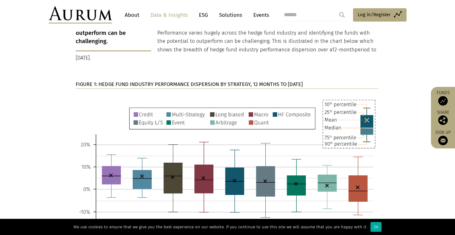 This screenshot has width=455, height=235. Describe the element at coordinates (443, 118) in the screenshot. I see `div: Share` at that location.